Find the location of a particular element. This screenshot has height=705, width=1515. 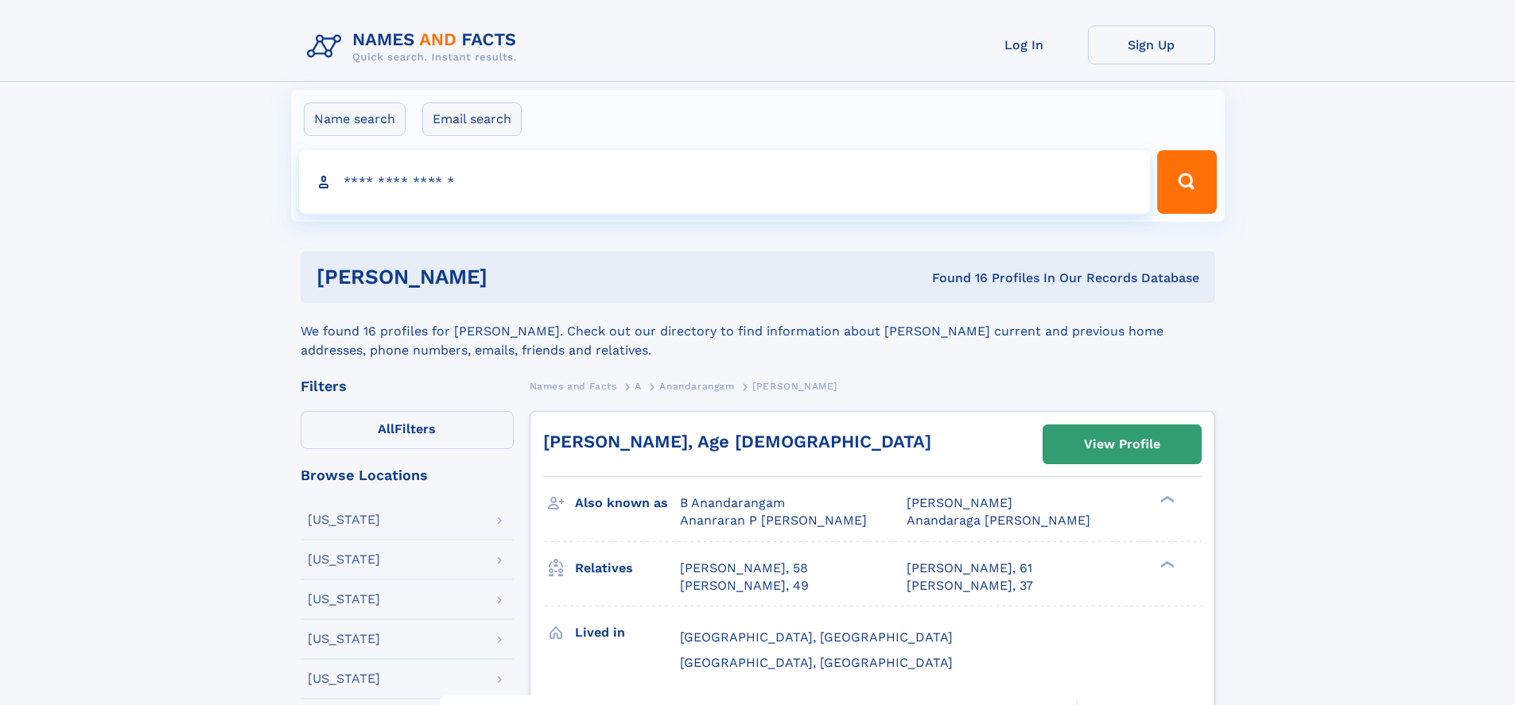

span: B Anandarangam is located at coordinates (732, 502).